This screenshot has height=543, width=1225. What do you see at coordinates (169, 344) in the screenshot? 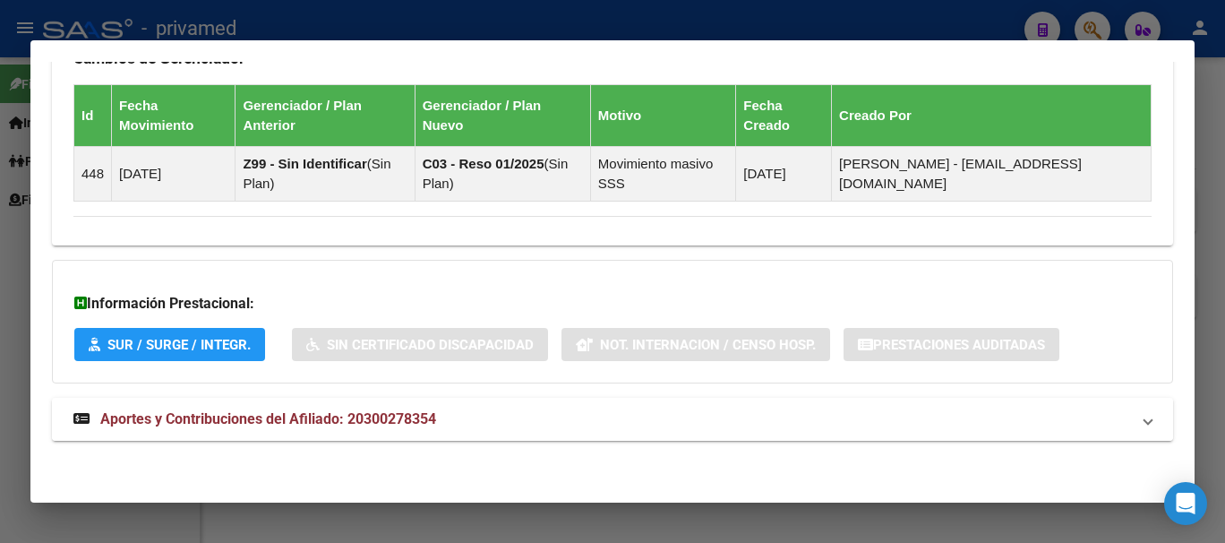
I see `button: SUR / SURGE / INTEGR.` at bounding box center [169, 344].